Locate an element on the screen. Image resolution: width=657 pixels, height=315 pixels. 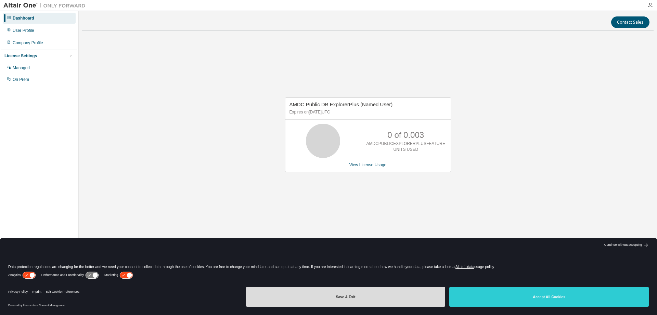
a: View License Usage is located at coordinates (368, 165).